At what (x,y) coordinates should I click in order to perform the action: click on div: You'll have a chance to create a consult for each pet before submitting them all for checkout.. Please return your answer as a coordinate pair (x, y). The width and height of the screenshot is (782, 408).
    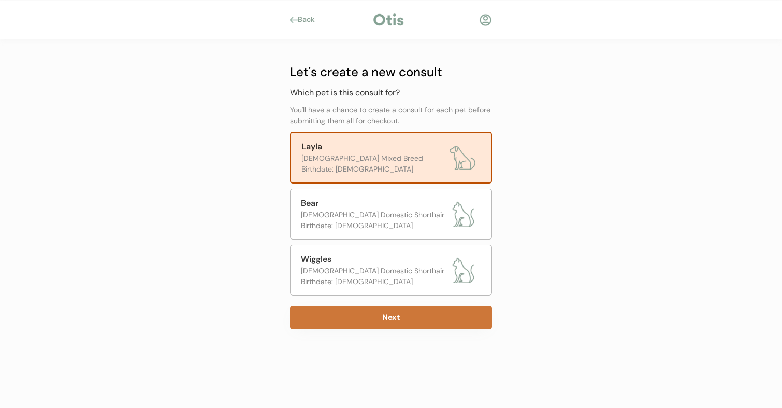
    Looking at the image, I should click on (391, 115).